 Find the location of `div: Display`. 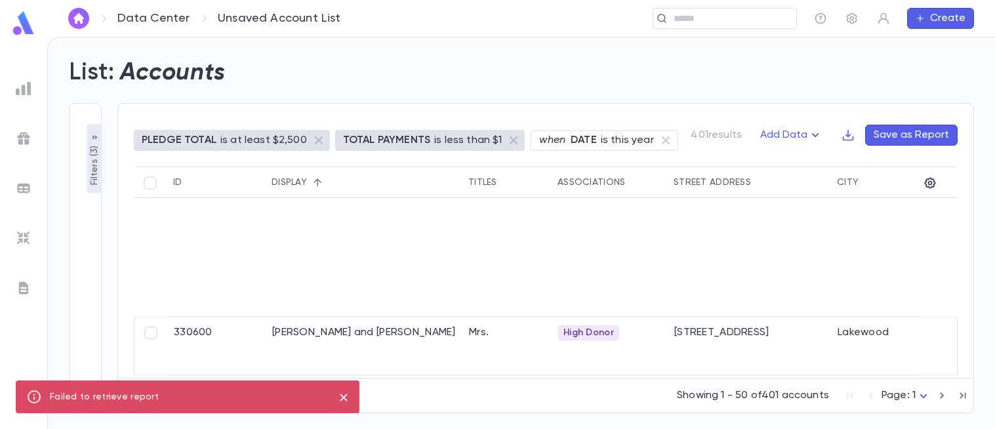

div: Display is located at coordinates (289, 182).